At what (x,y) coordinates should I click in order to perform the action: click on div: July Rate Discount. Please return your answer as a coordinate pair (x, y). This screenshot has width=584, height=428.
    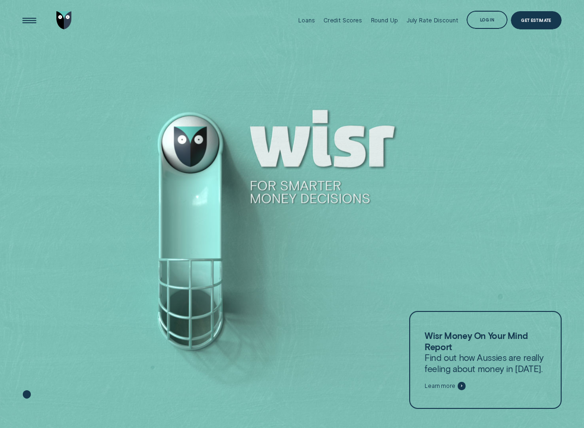
    Looking at the image, I should click on (432, 20).